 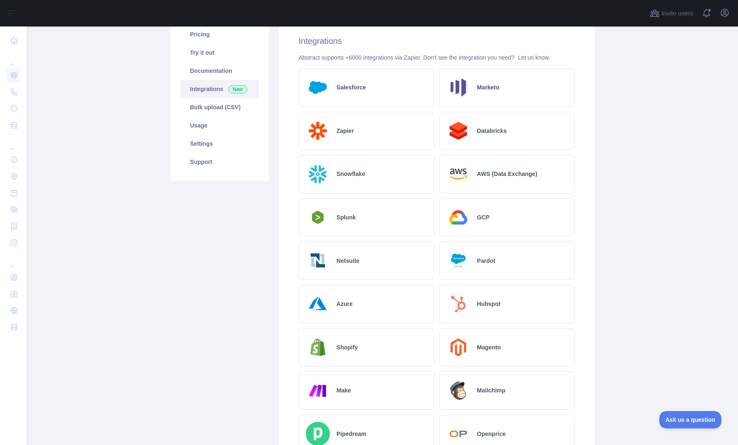 What do you see at coordinates (238, 89) in the screenshot?
I see `span: New` at bounding box center [238, 89].